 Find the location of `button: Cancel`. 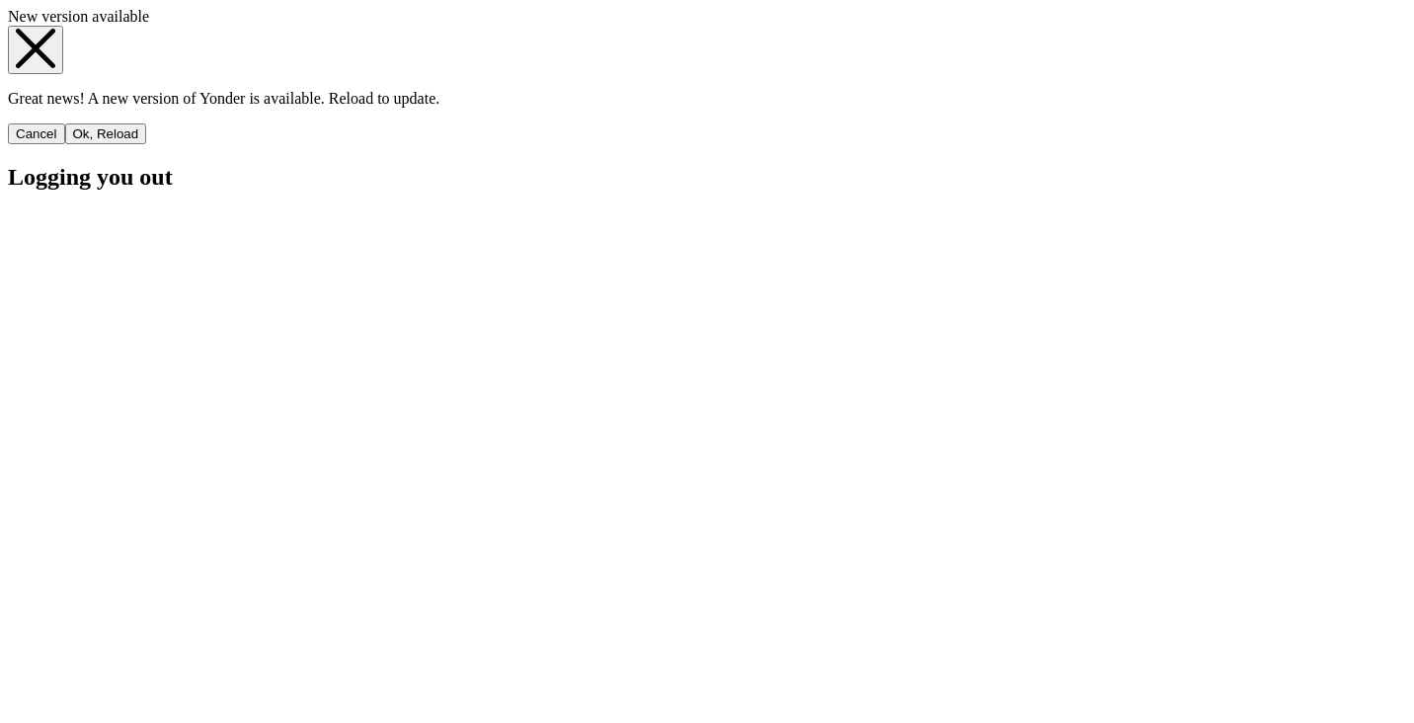

button: Cancel is located at coordinates (37, 133).